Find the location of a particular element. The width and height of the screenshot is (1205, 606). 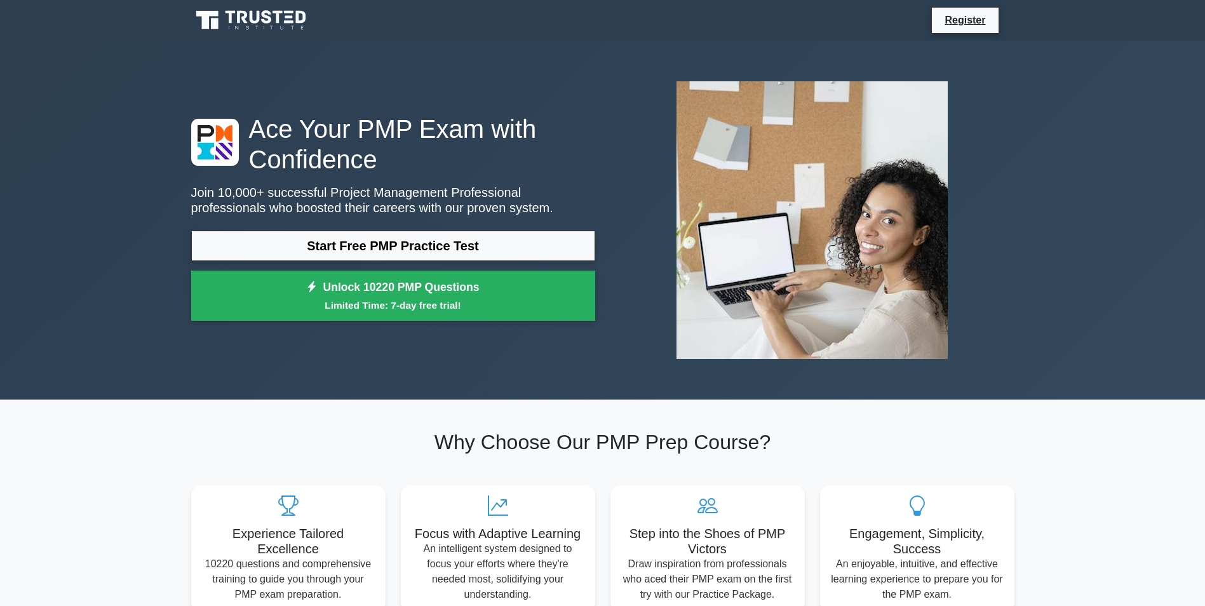

p: Draw inspiration from professionals who aced their PMP exam on the first try with our Practice Pa... is located at coordinates (707, 579).